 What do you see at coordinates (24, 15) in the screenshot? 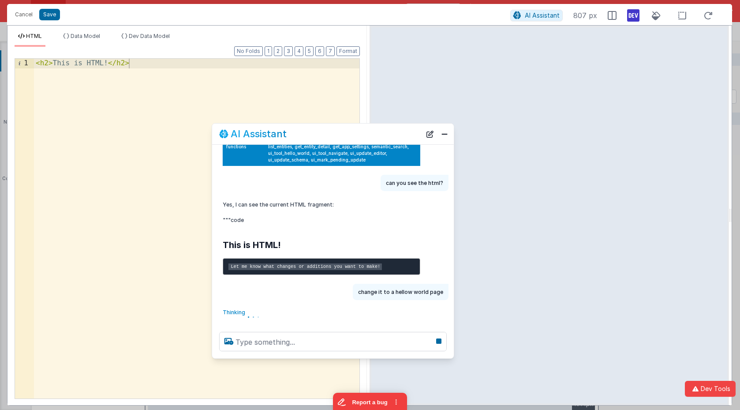
I see `button: Cancel` at bounding box center [24, 15].